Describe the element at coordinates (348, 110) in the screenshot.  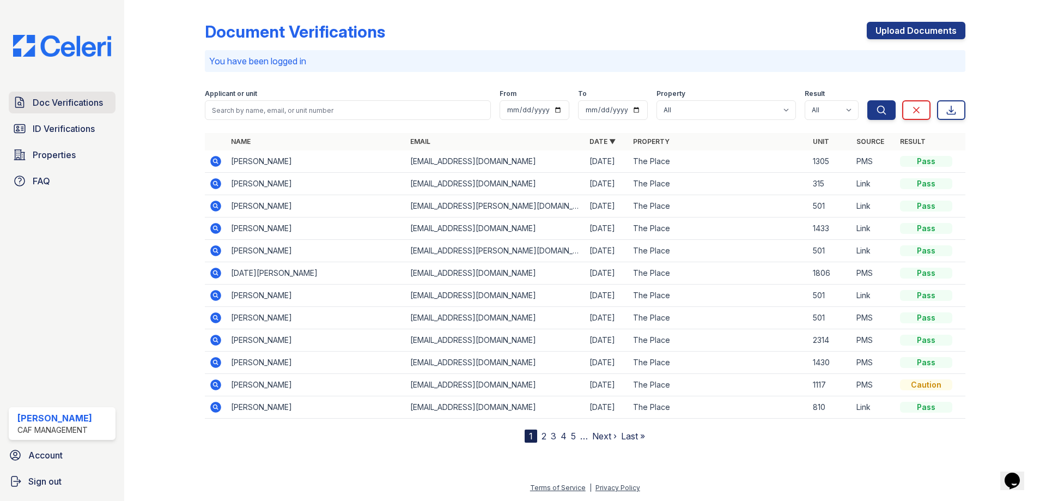
I see `input: Search by name, email, or unit number` at that location.